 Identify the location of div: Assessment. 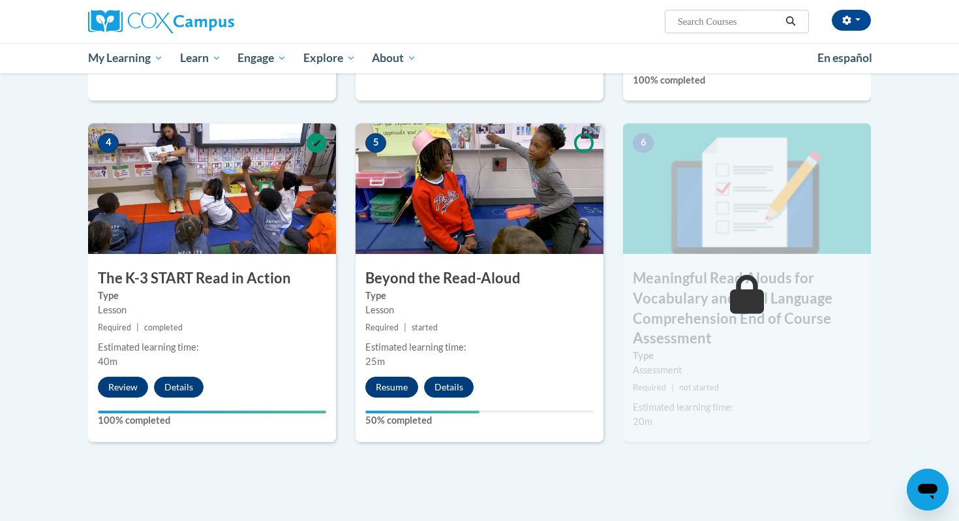
(747, 370).